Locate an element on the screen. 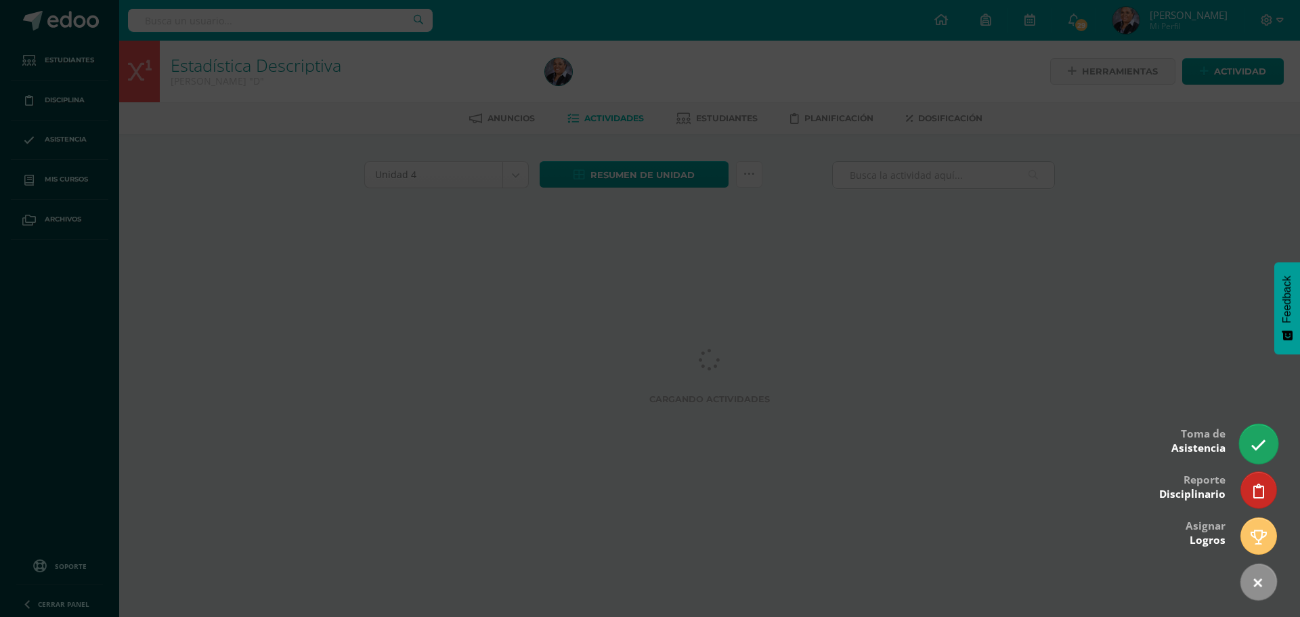 This screenshot has width=1300, height=617. span: Disciplinario is located at coordinates (1193, 494).